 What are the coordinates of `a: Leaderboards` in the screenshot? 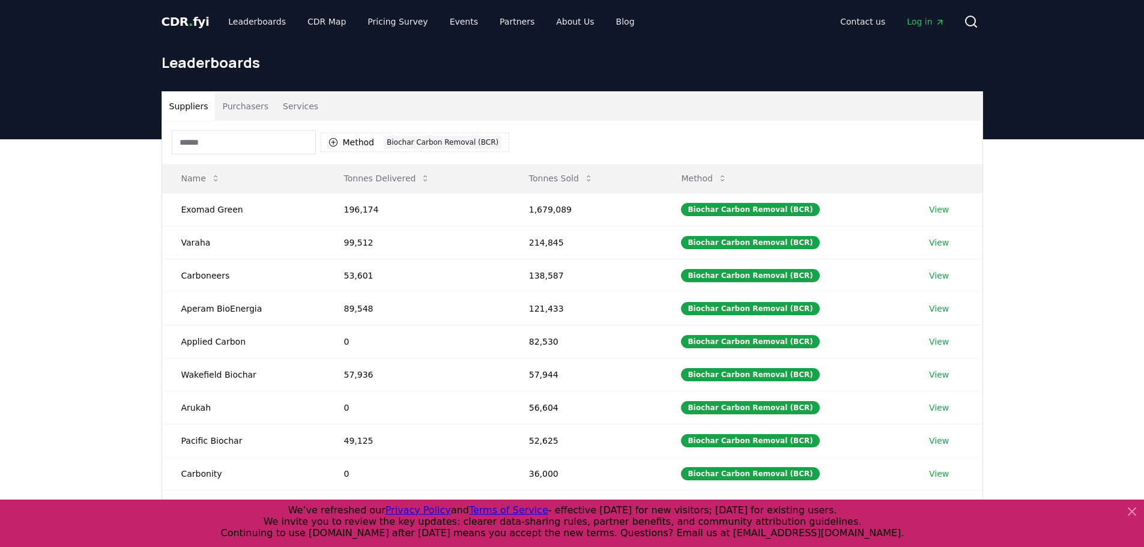 It's located at (257, 22).